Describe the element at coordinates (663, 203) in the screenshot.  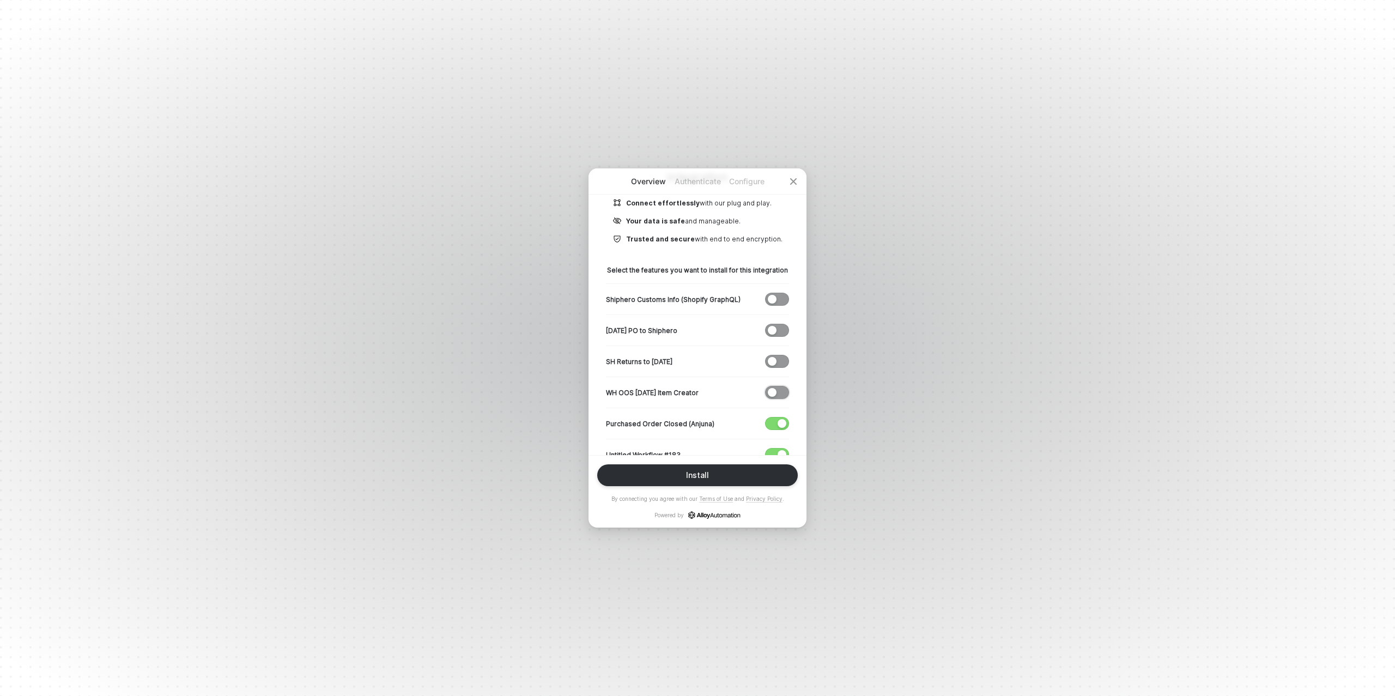
I see `b: Connect effortlessly` at that location.